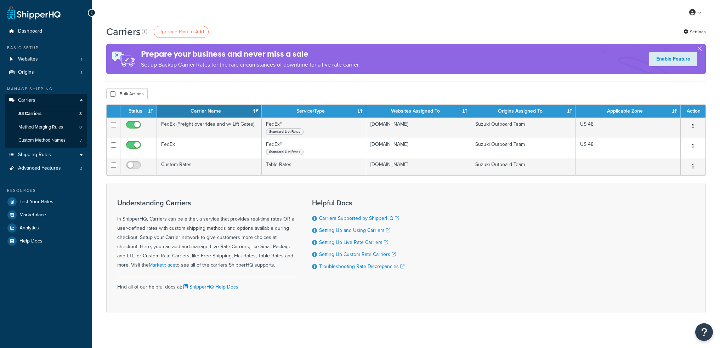 This screenshot has width=720, height=348. I want to click on li: Help Docs, so click(46, 241).